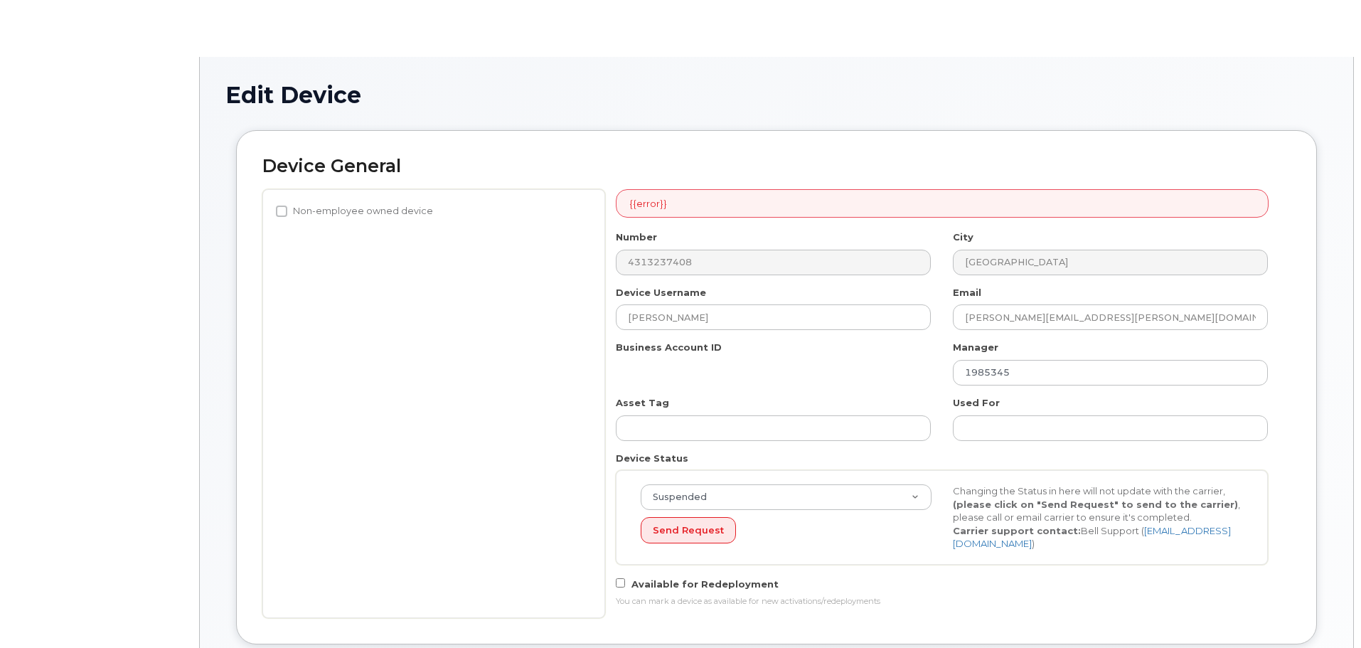 The image size is (1361, 648). What do you see at coordinates (354, 211) in the screenshot?
I see `label: Non-employee owned device` at bounding box center [354, 211].